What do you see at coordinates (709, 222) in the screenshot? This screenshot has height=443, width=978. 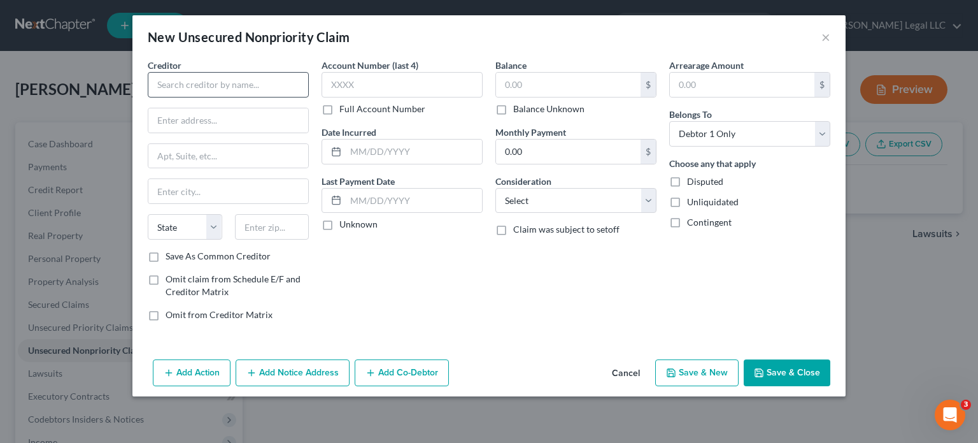 I see `span: Contingent` at bounding box center [709, 222].